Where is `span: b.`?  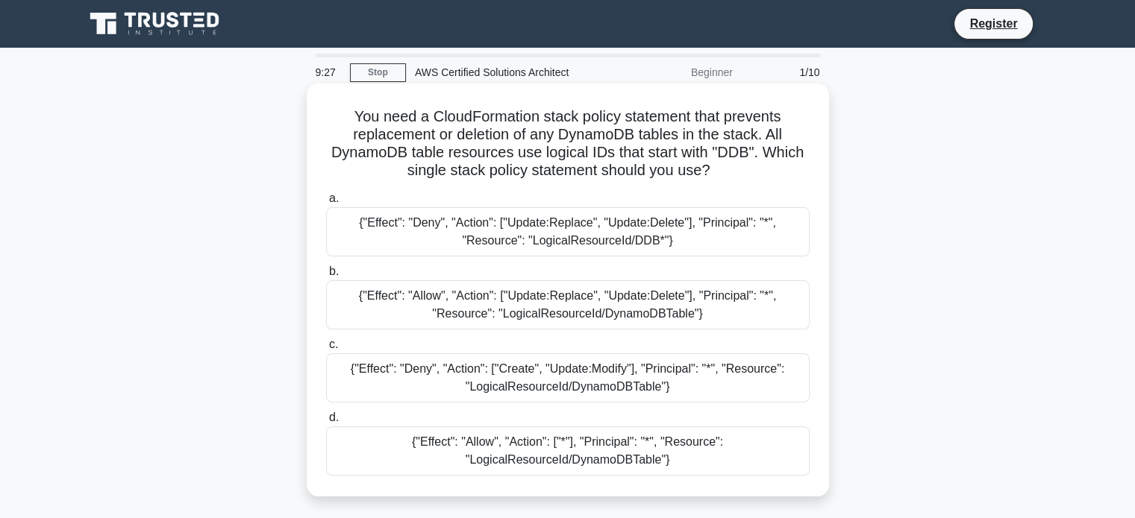 span: b. is located at coordinates (333, 271).